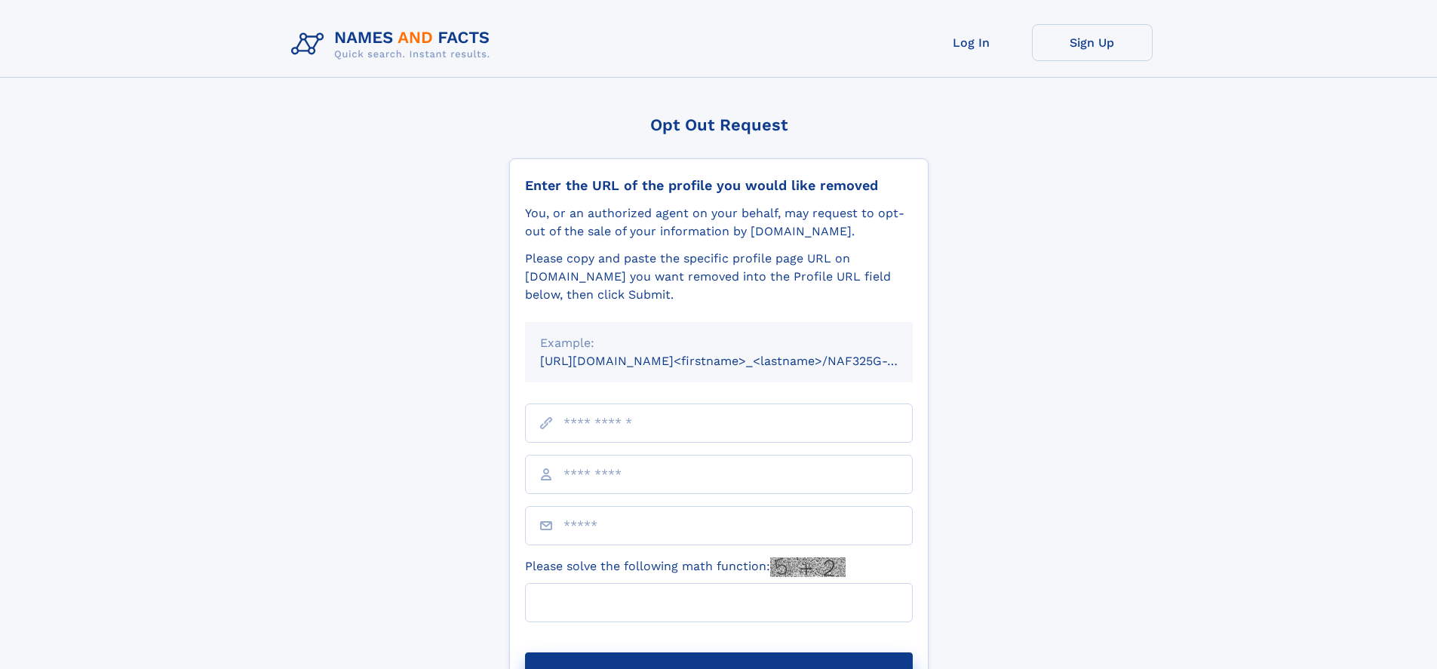  What do you see at coordinates (719, 343) in the screenshot?
I see `div: Example:` at bounding box center [719, 343].